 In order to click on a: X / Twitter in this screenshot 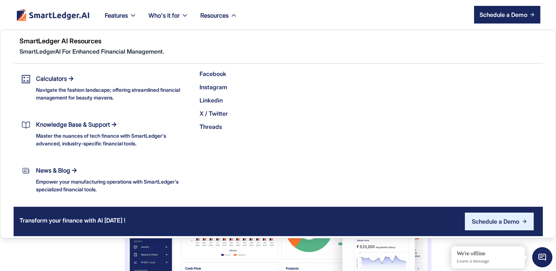, I will do `click(227, 113)`.